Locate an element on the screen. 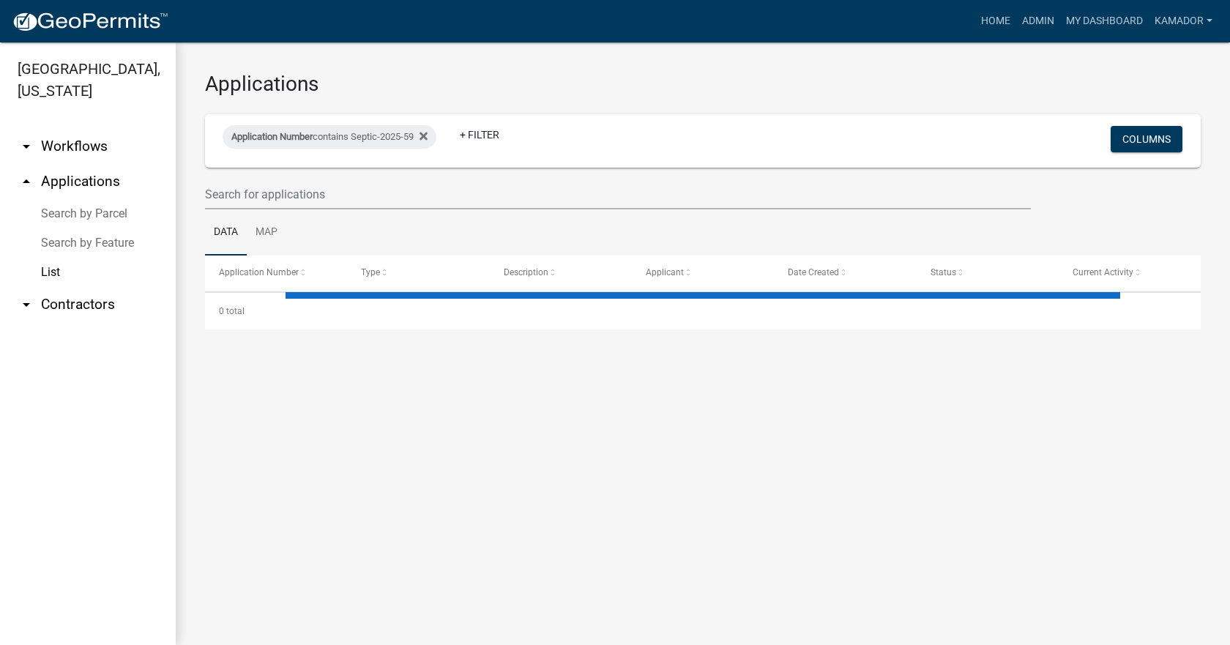  datatable-header-cell: Application Number is located at coordinates (276, 273).